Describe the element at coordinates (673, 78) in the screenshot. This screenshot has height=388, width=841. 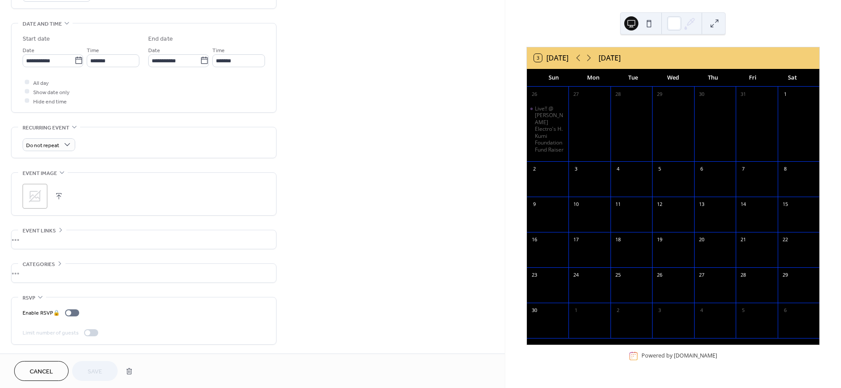
I see `div: Wed` at that location.